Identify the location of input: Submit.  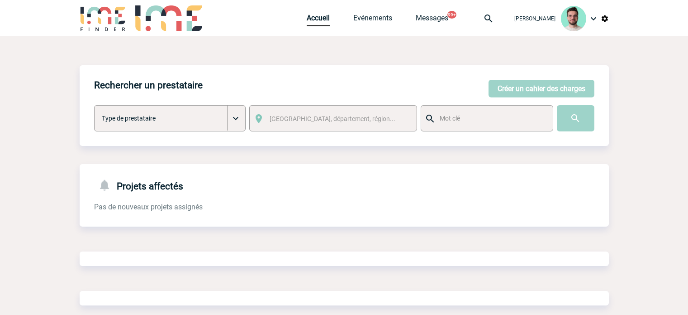
(576, 118).